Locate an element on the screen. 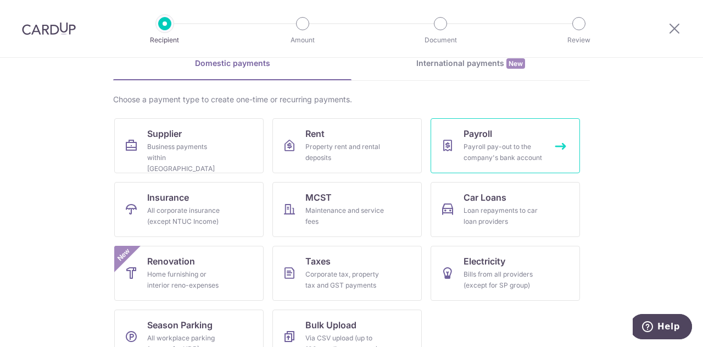  a: Car LoansLoan repayments to car loan providers is located at coordinates (506, 209).